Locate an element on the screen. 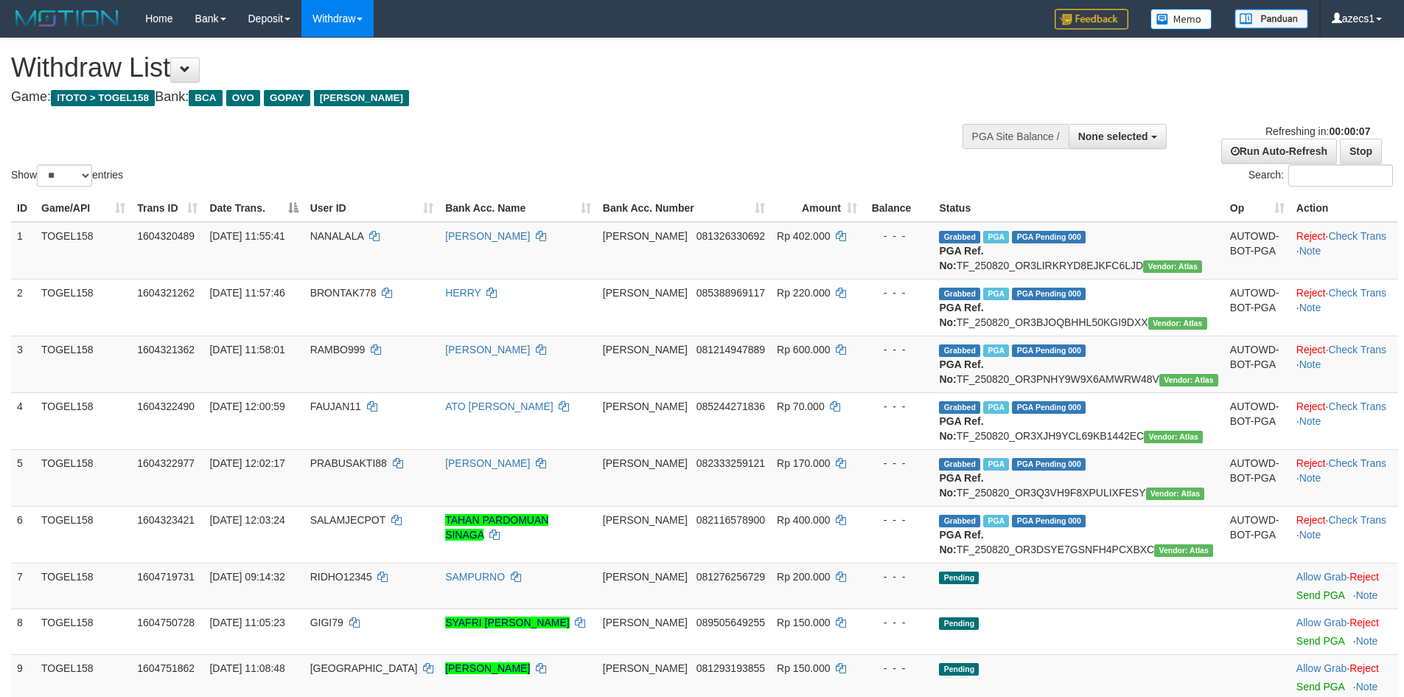 This screenshot has width=1404, height=697. button: None selected is located at coordinates (1117, 136).